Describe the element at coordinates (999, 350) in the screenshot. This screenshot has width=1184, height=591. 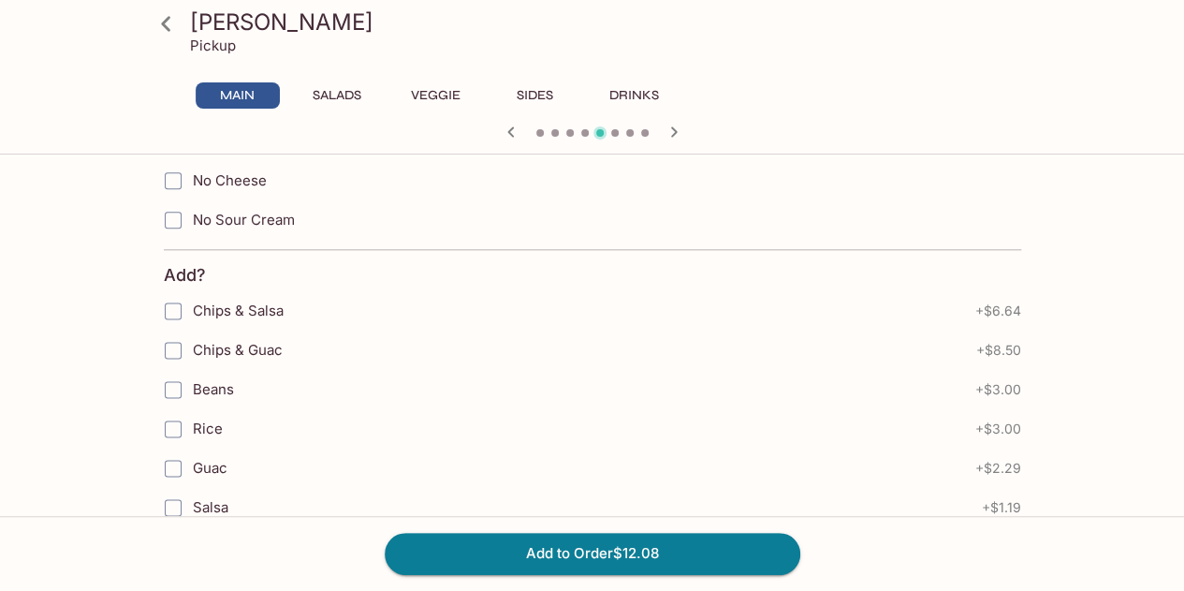
I see `span: + $8.50` at that location.